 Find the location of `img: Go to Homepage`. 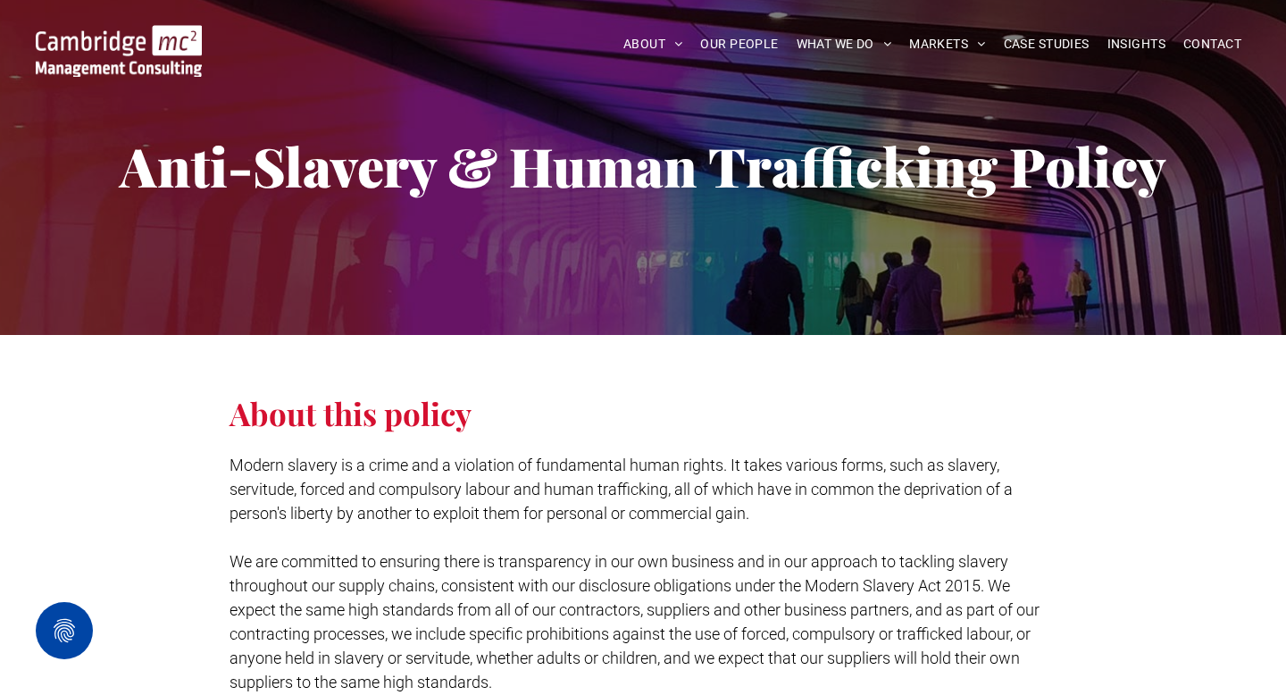

img: Go to Homepage is located at coordinates (119, 51).